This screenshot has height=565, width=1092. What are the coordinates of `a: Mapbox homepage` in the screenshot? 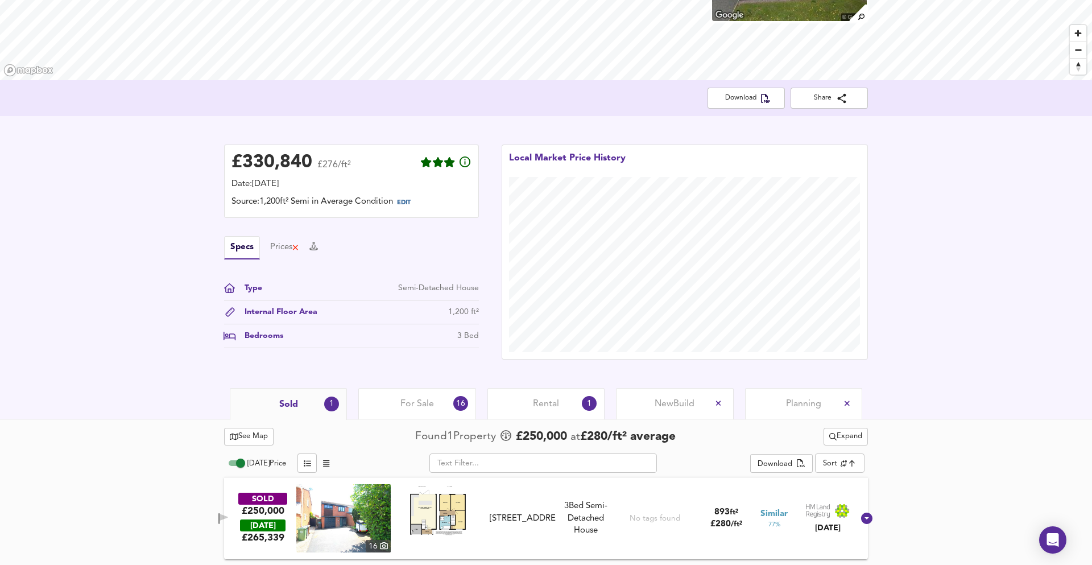 It's located at (28, 70).